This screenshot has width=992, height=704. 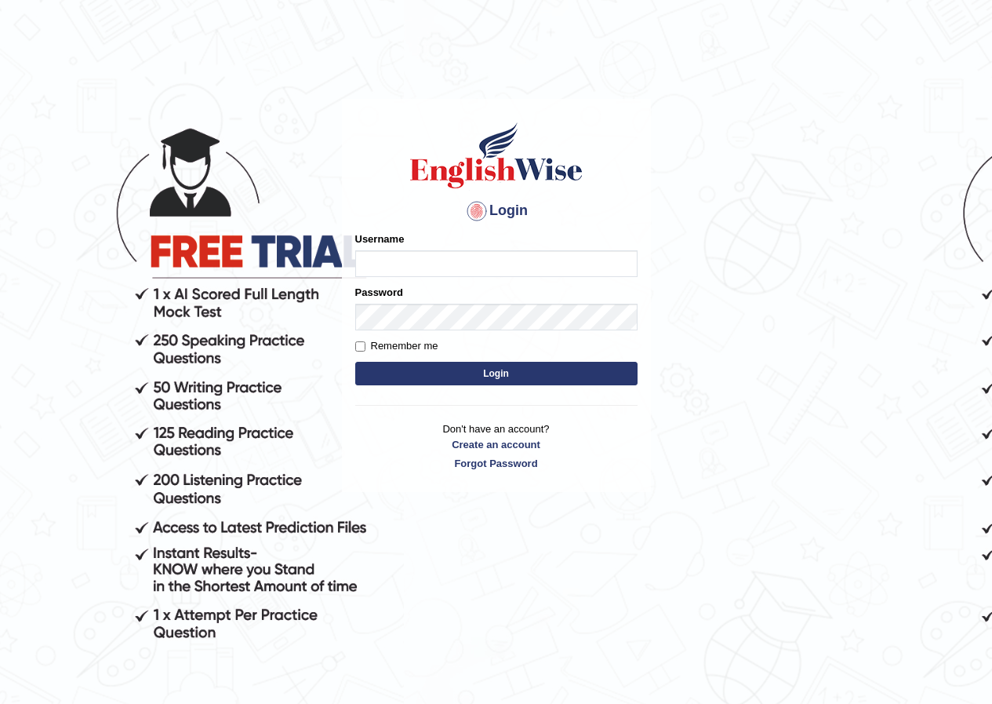 What do you see at coordinates (496, 446) in the screenshot?
I see `p: Don't have an account?` at bounding box center [496, 446].